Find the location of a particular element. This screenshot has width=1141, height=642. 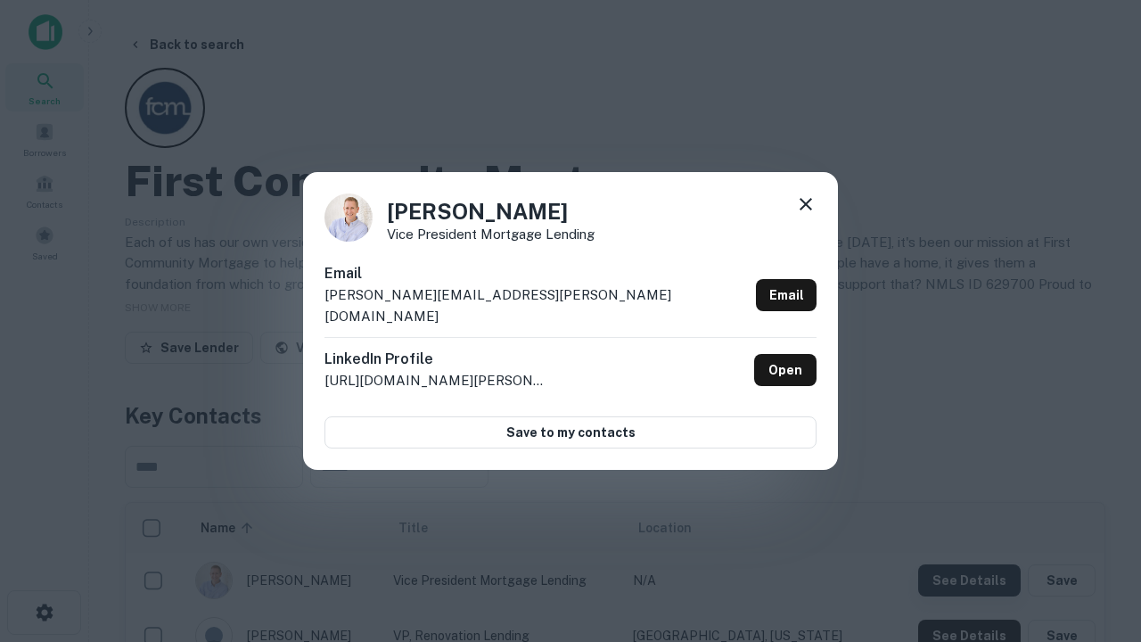

a: Email is located at coordinates (786, 295).